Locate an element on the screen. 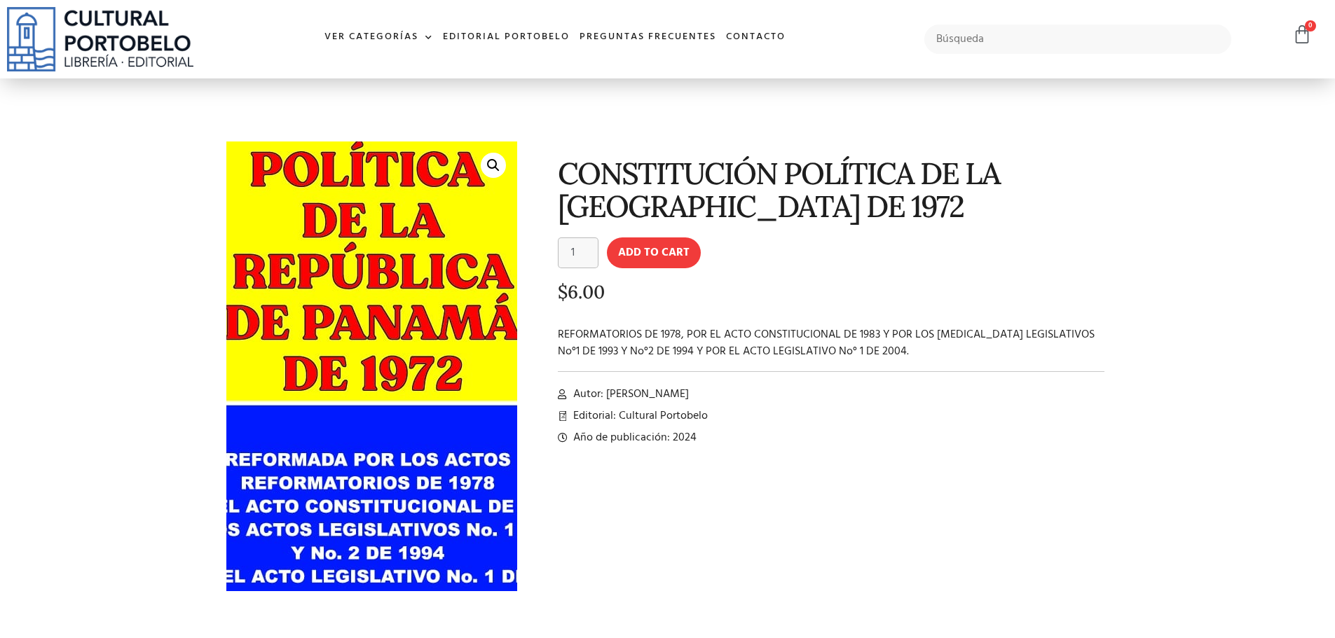 Image resolution: width=1335 pixels, height=638 pixels. a: Editorial Portobelo is located at coordinates (506, 37).